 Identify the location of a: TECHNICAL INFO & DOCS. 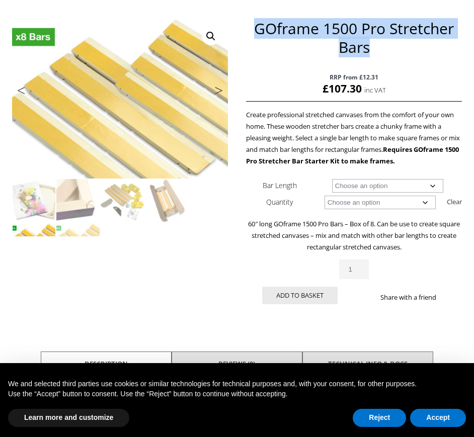
(368, 364).